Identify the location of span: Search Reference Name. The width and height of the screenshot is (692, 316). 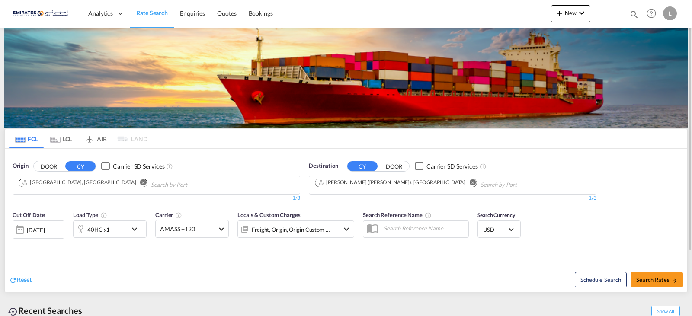
(397, 215).